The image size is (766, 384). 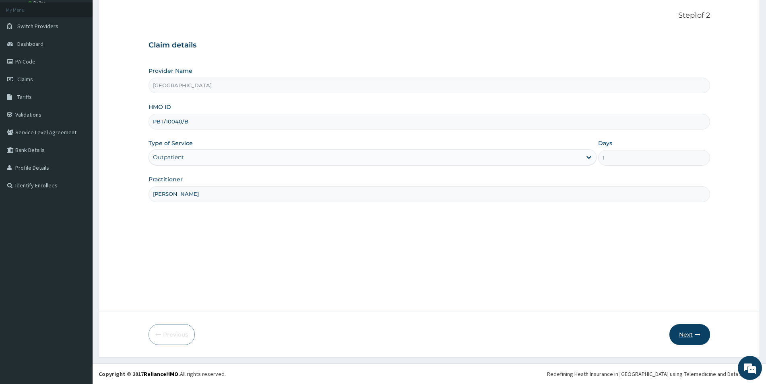 I want to click on button: Previous, so click(x=171, y=335).